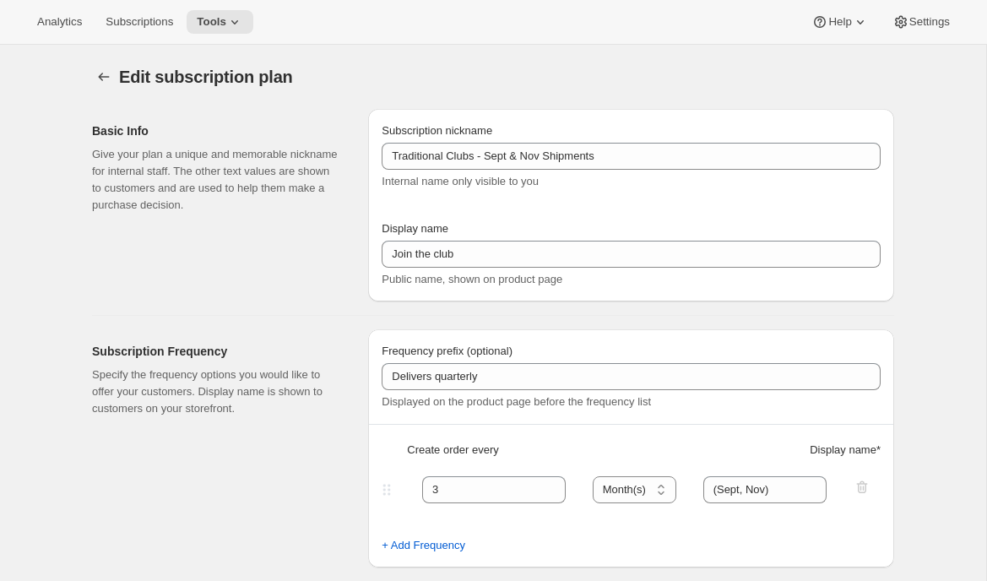  What do you see at coordinates (216, 392) in the screenshot?
I see `p: Specify the frequency options you would like to offer your customers. Display name is shown to cu...` at bounding box center [216, 392].